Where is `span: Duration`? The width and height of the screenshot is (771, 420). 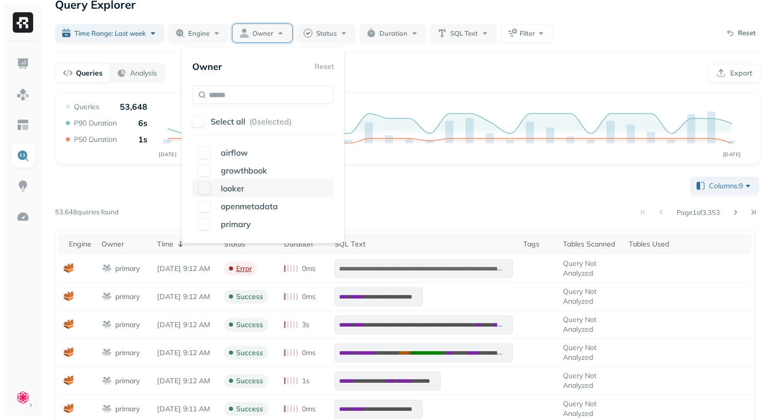 span: Duration is located at coordinates (393, 33).